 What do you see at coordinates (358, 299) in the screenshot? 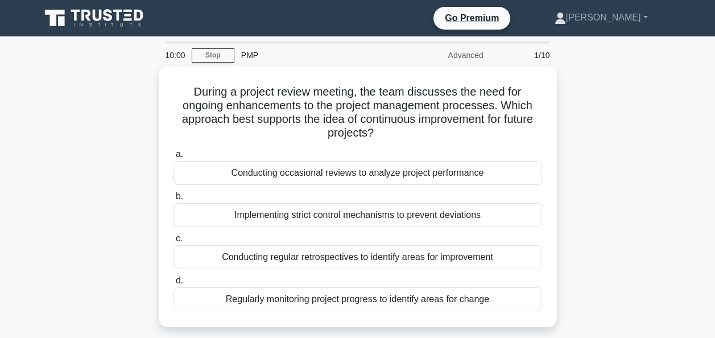
I see `div: Regularly monitoring project progress to identify areas for change` at bounding box center [358, 299].